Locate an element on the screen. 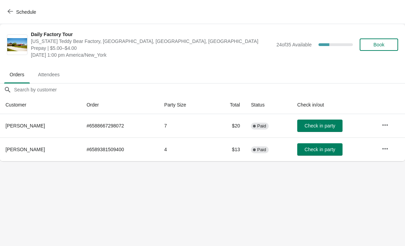 This screenshot has height=246, width=405. span: Book is located at coordinates (379, 45).